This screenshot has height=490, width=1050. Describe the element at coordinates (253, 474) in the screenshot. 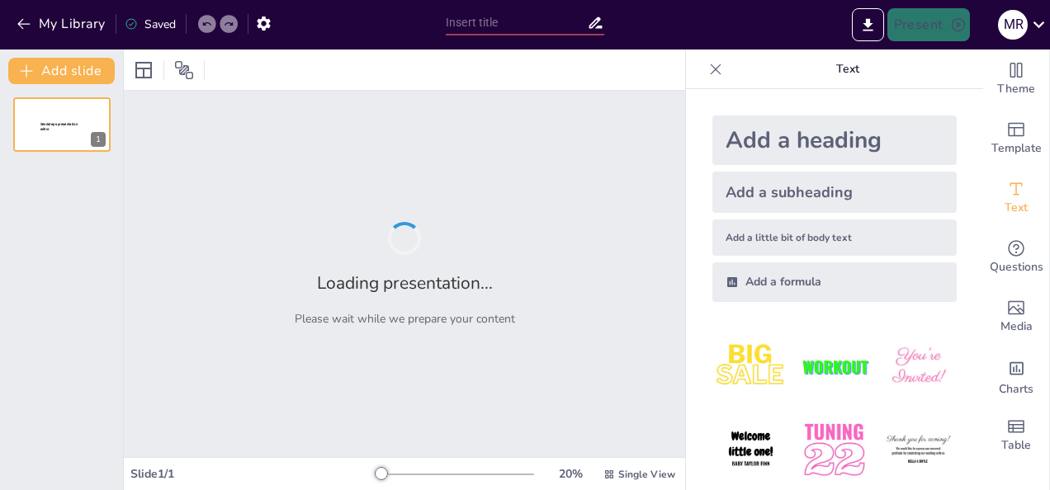

I see `div: Slide 1 / 1` at that location.